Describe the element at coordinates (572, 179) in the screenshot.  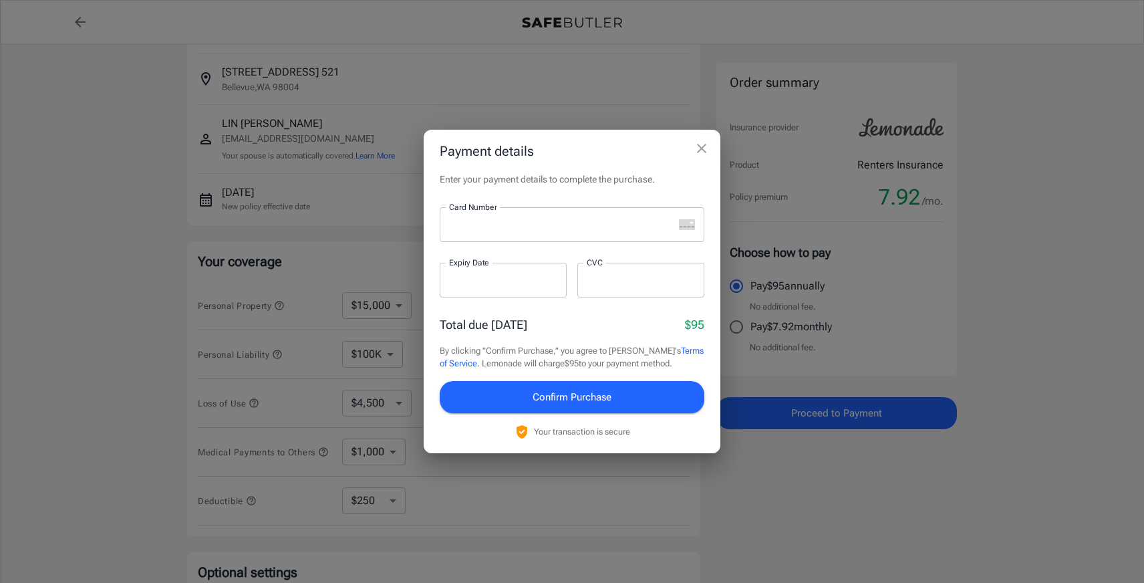
I see `p: Enter your payment details to complete the purchase.` at that location.